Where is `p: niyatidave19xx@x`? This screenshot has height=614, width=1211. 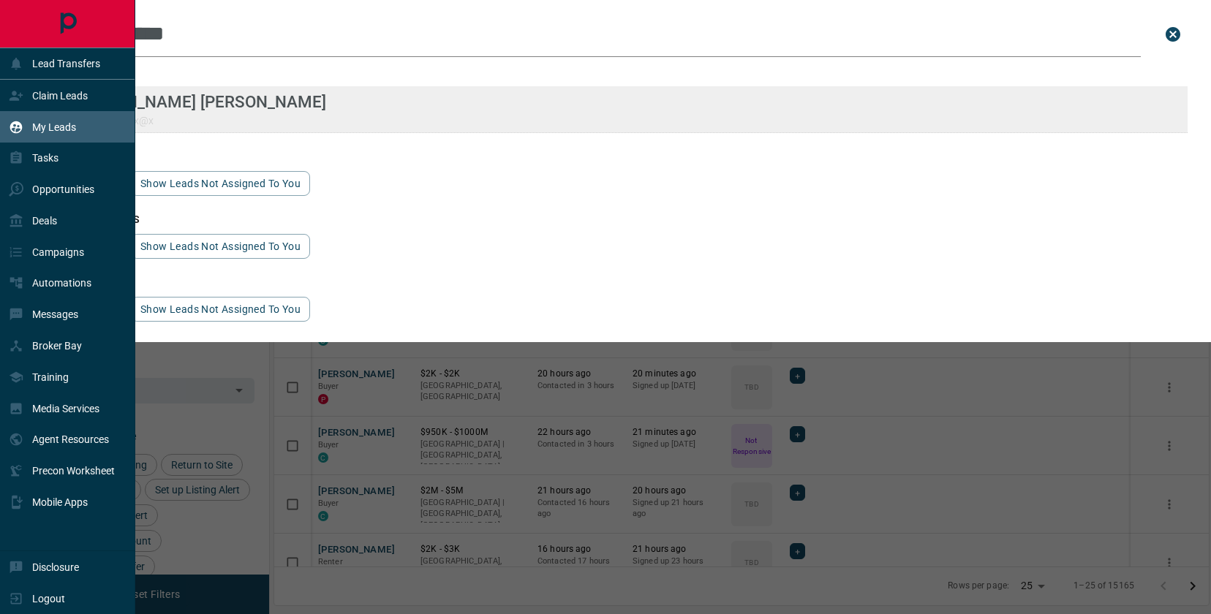
p: niyatidave19xx@x is located at coordinates (198, 121).